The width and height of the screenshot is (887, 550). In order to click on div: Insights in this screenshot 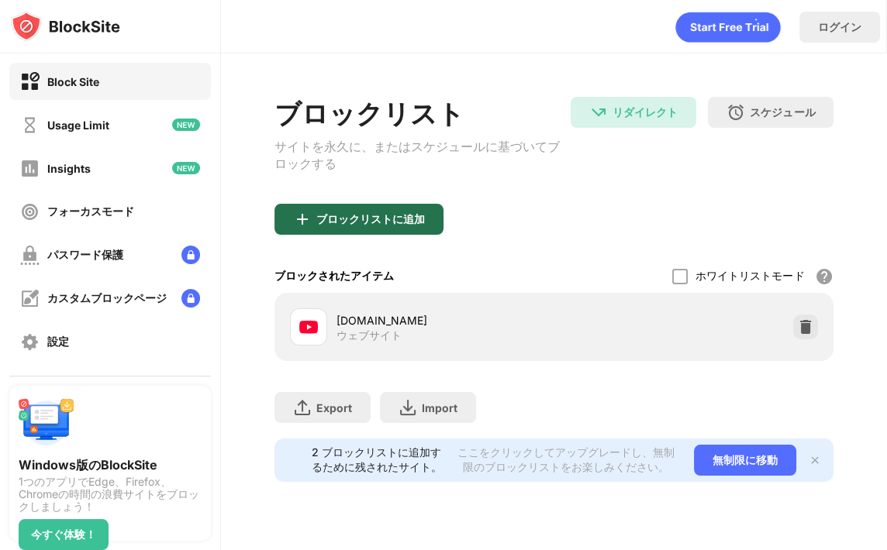, I will do `click(69, 168)`.